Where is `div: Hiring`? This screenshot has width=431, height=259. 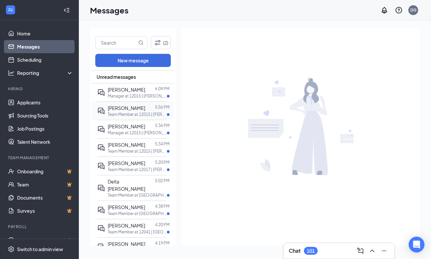
div: Hiring is located at coordinates (40, 89).